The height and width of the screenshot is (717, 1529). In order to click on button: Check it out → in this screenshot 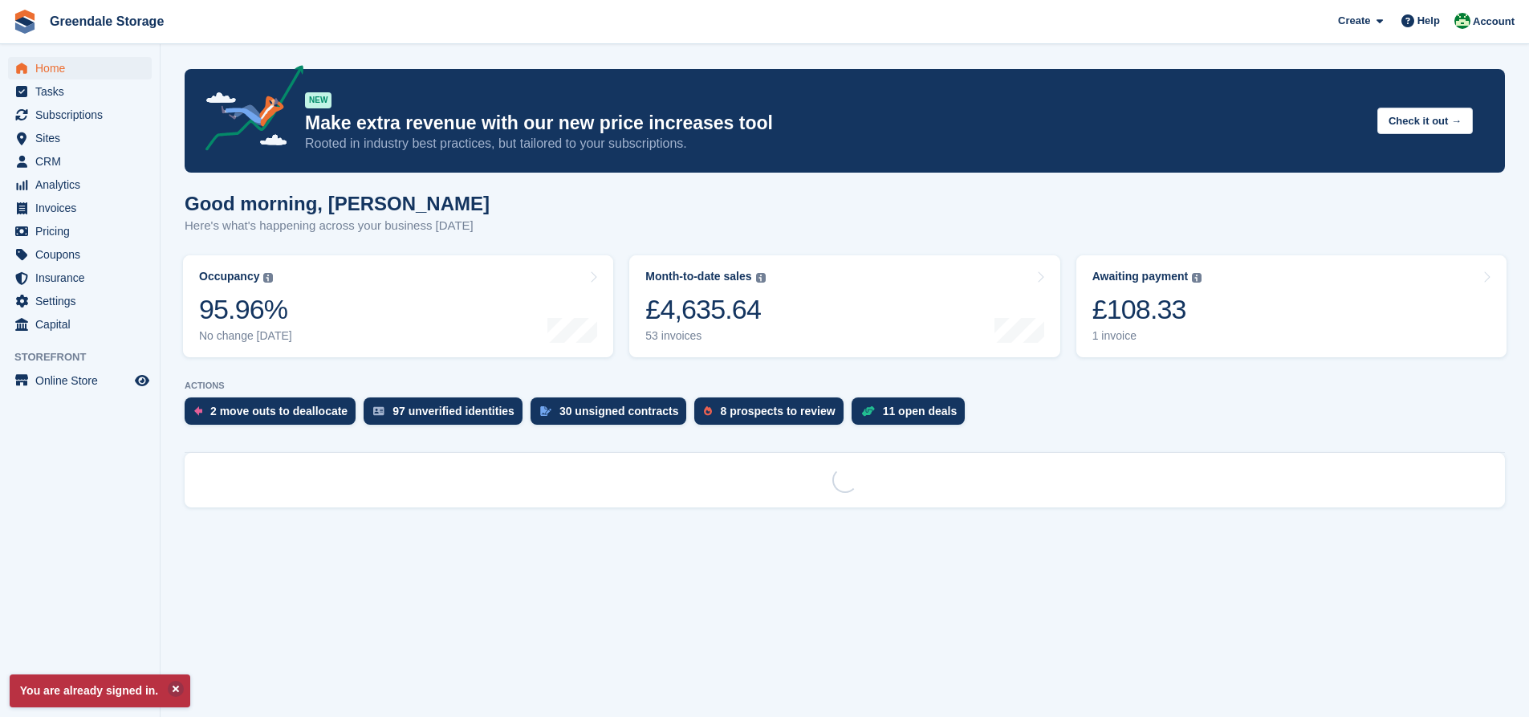, I will do `click(1425, 120)`.